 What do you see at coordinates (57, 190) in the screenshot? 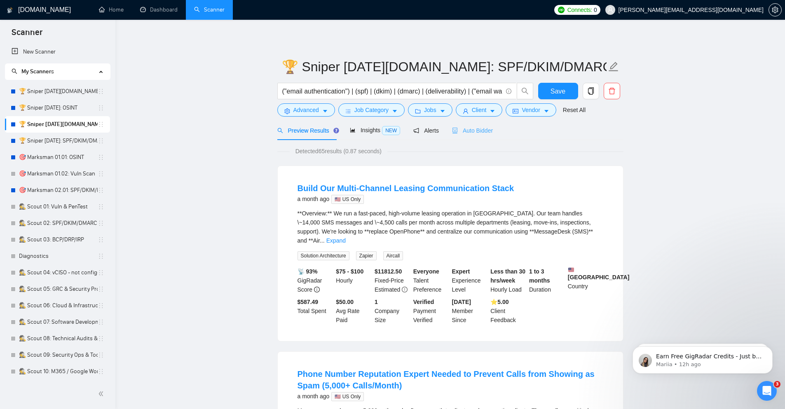
I see `li: 🎯 Marksman 02.01: SPF/DKIM/DMARC` at bounding box center [57, 190].